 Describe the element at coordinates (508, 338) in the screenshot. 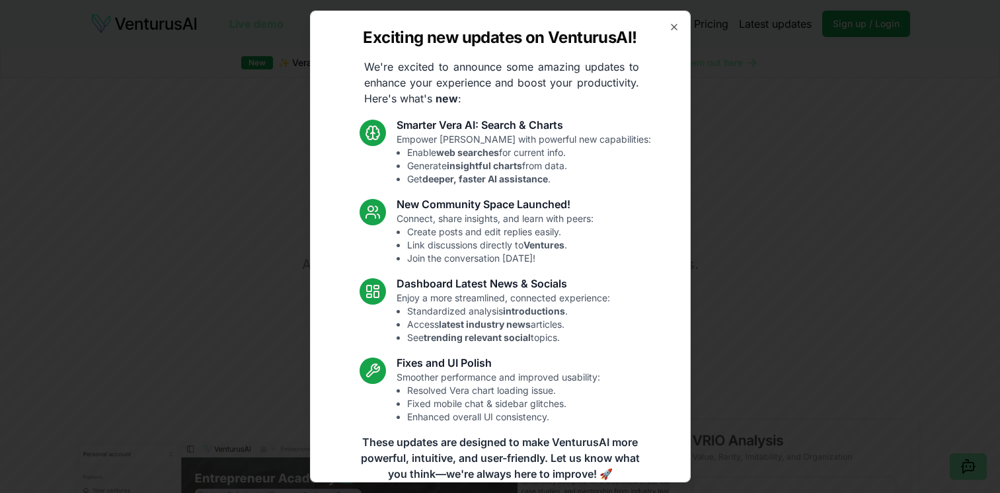

I see `li: See topics.` at that location.